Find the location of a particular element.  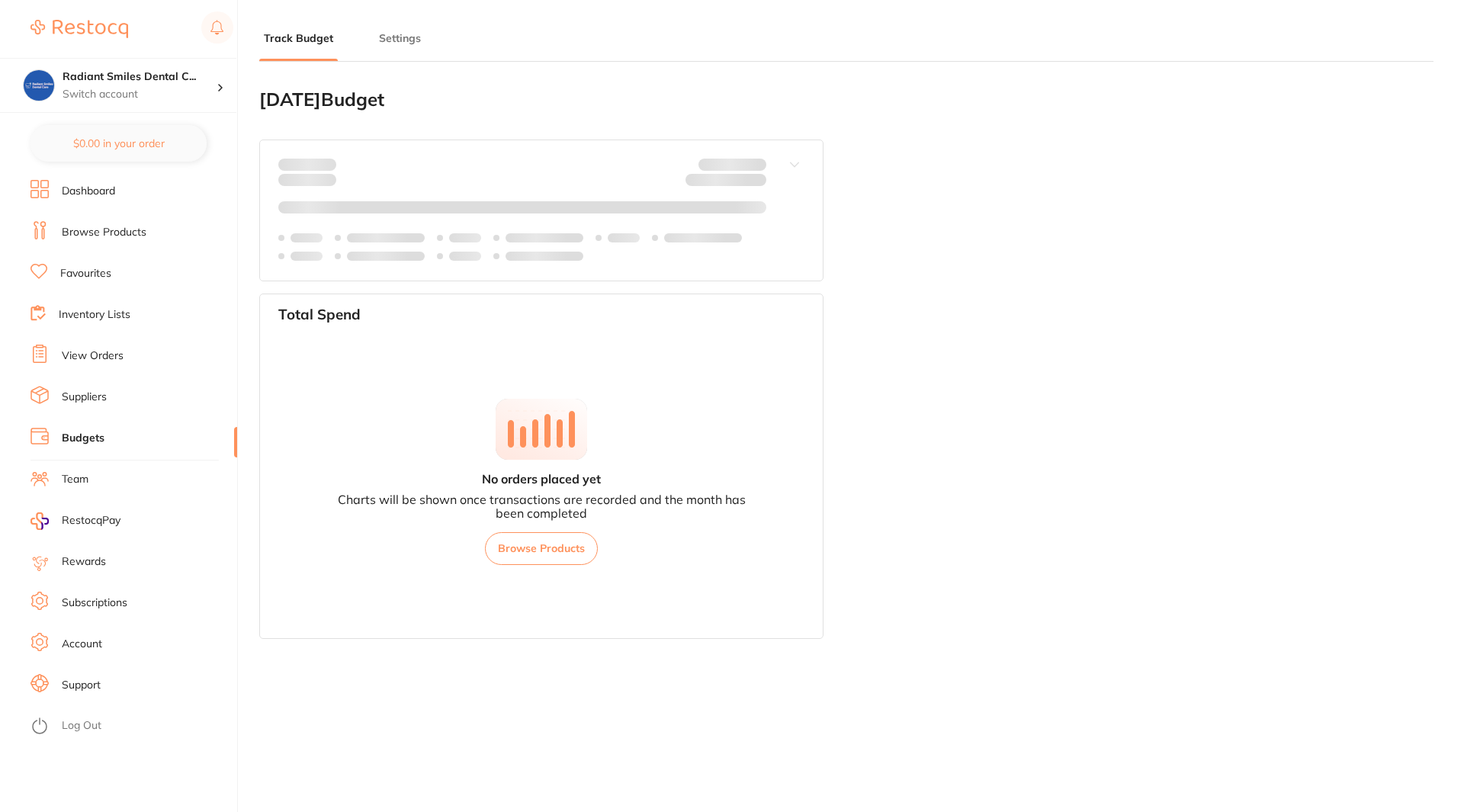

h4: Radiant Smiles Dental Care - Albany is located at coordinates (140, 77).